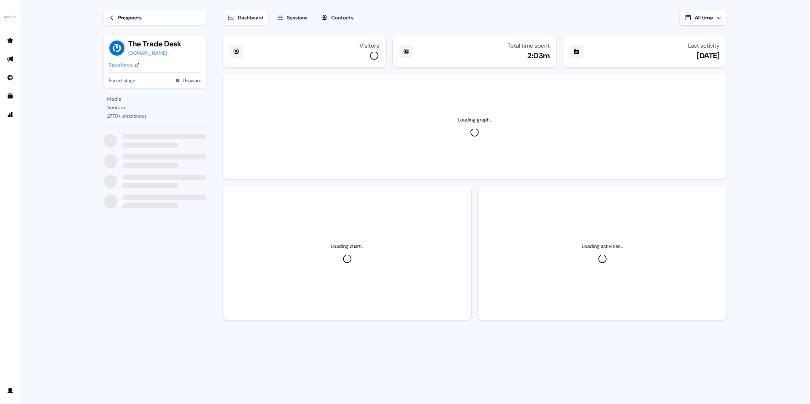  What do you see at coordinates (155, 108) in the screenshot?
I see `div: Ventura` at bounding box center [155, 108].